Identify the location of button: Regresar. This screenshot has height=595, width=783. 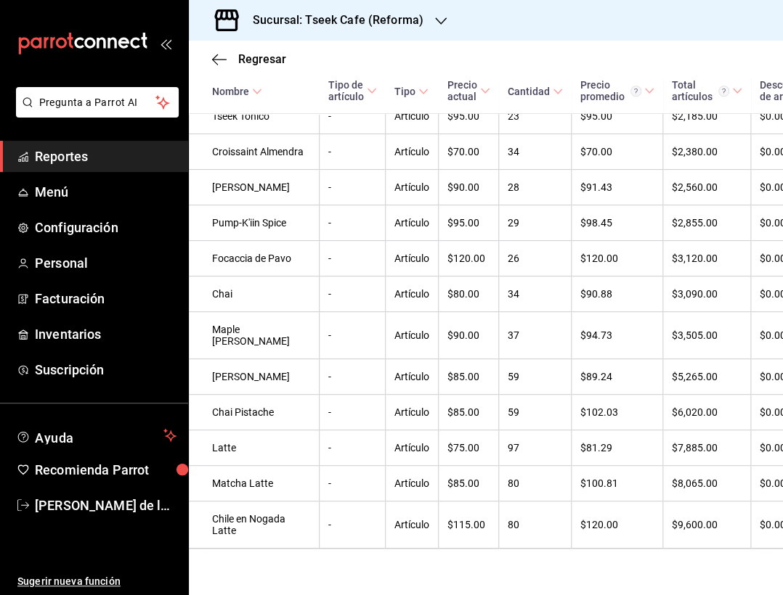
(249, 59).